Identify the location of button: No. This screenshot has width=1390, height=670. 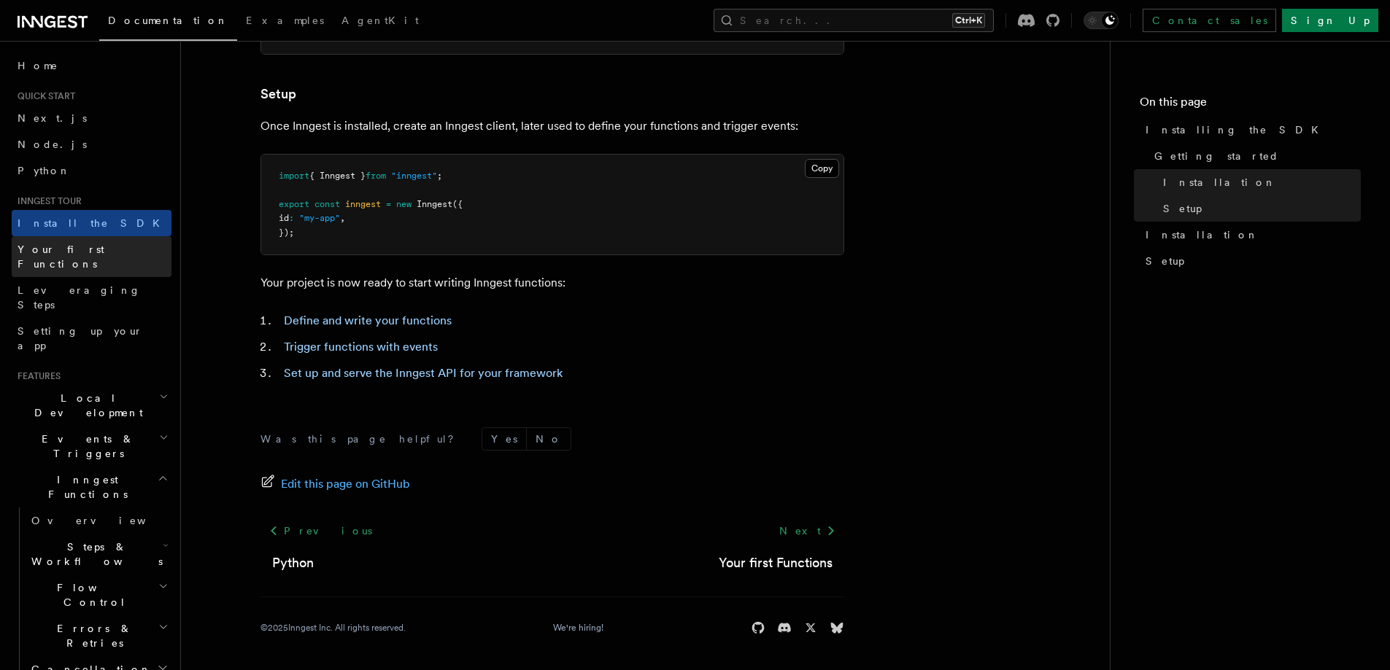
(549, 439).